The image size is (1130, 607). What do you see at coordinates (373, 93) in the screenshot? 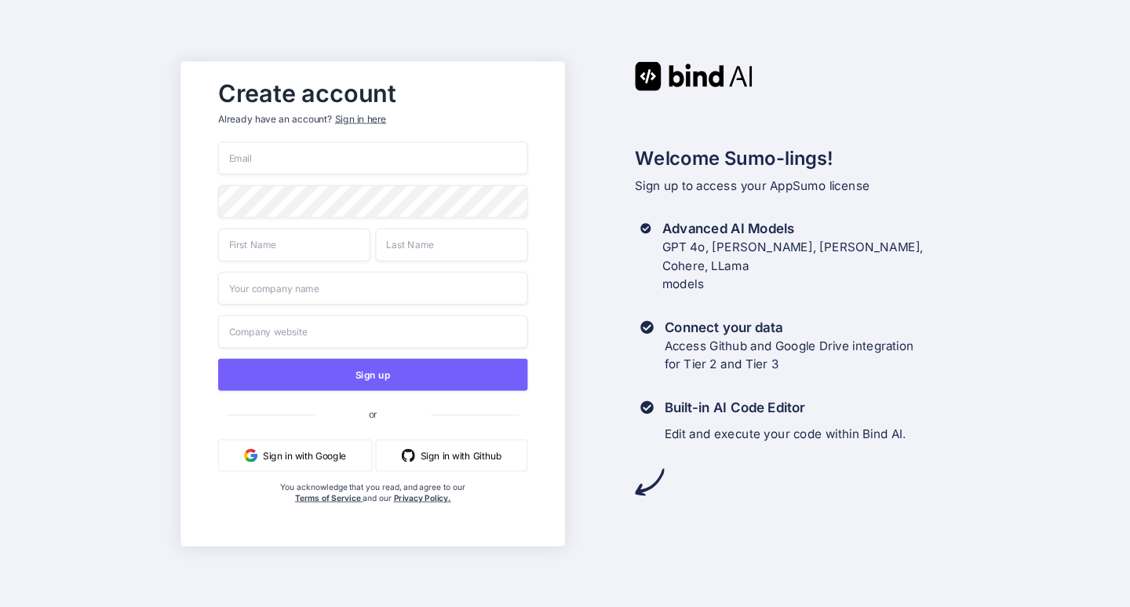
I see `h2: Create account` at bounding box center [373, 93].